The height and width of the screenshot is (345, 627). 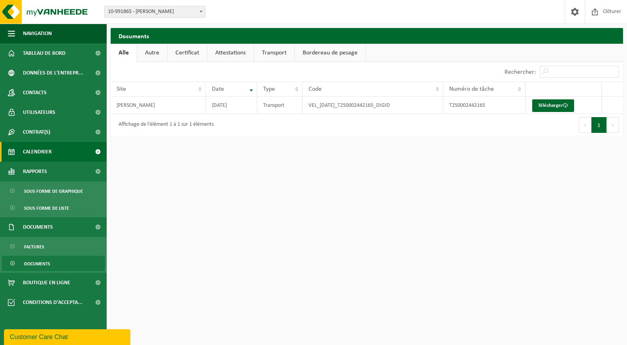 I want to click on span: Conditions d'accepta..., so click(x=53, y=303).